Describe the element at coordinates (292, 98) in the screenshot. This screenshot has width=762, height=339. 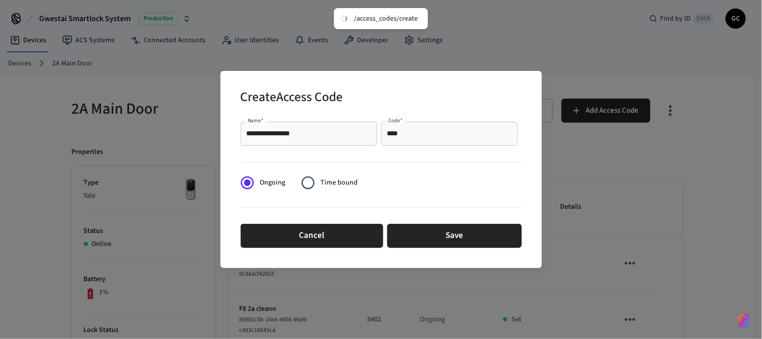
I see `h2: Create Access Code` at that location.